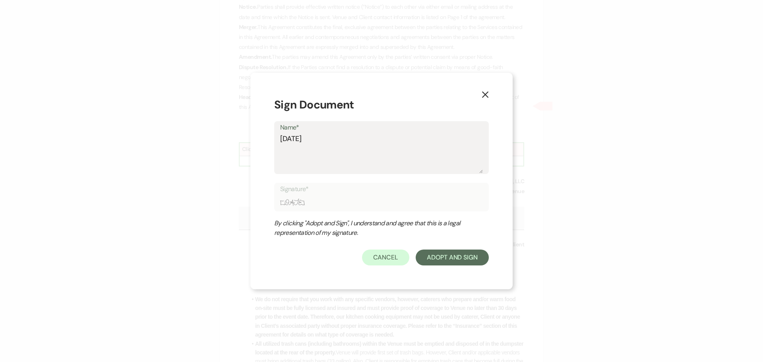 The height and width of the screenshot is (362, 763). I want to click on label: Signature*, so click(381, 189).